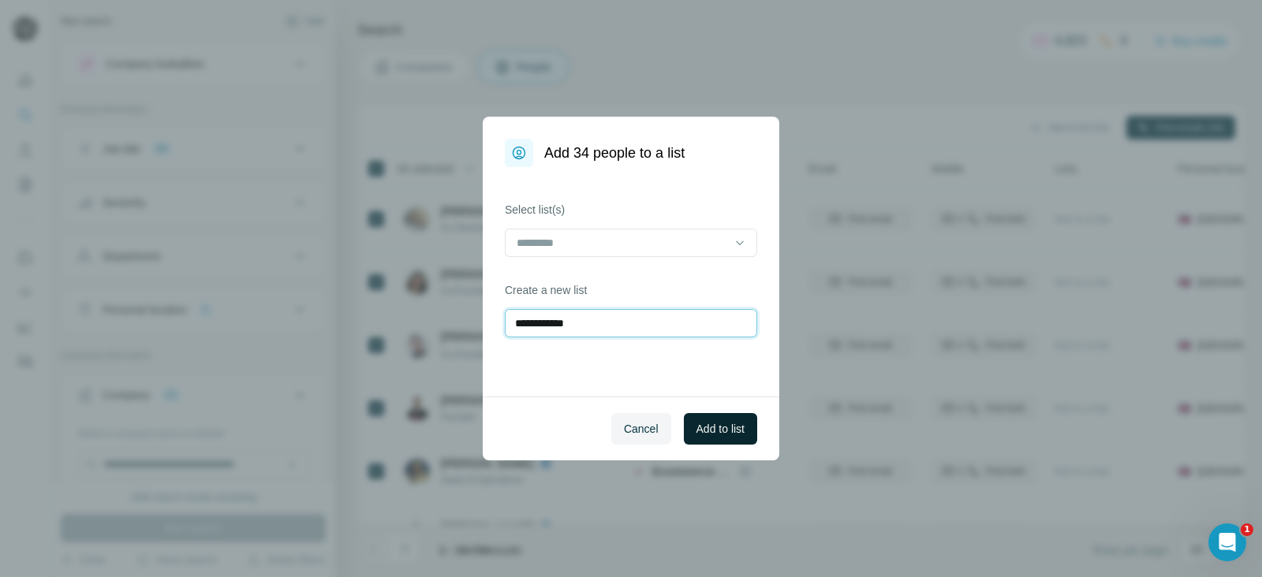  Describe the element at coordinates (614, 153) in the screenshot. I see `h1: Add 34 people to a list` at that location.